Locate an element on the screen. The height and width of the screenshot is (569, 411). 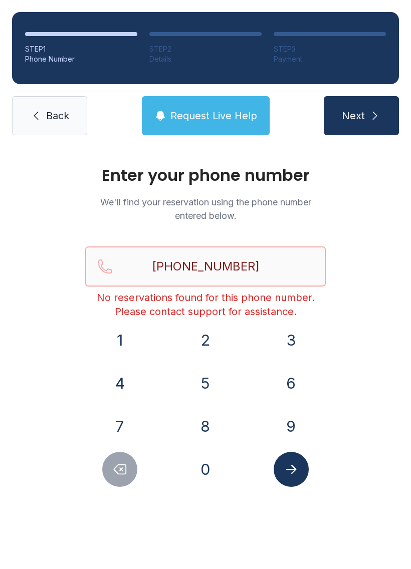
button: 6 is located at coordinates (291, 383).